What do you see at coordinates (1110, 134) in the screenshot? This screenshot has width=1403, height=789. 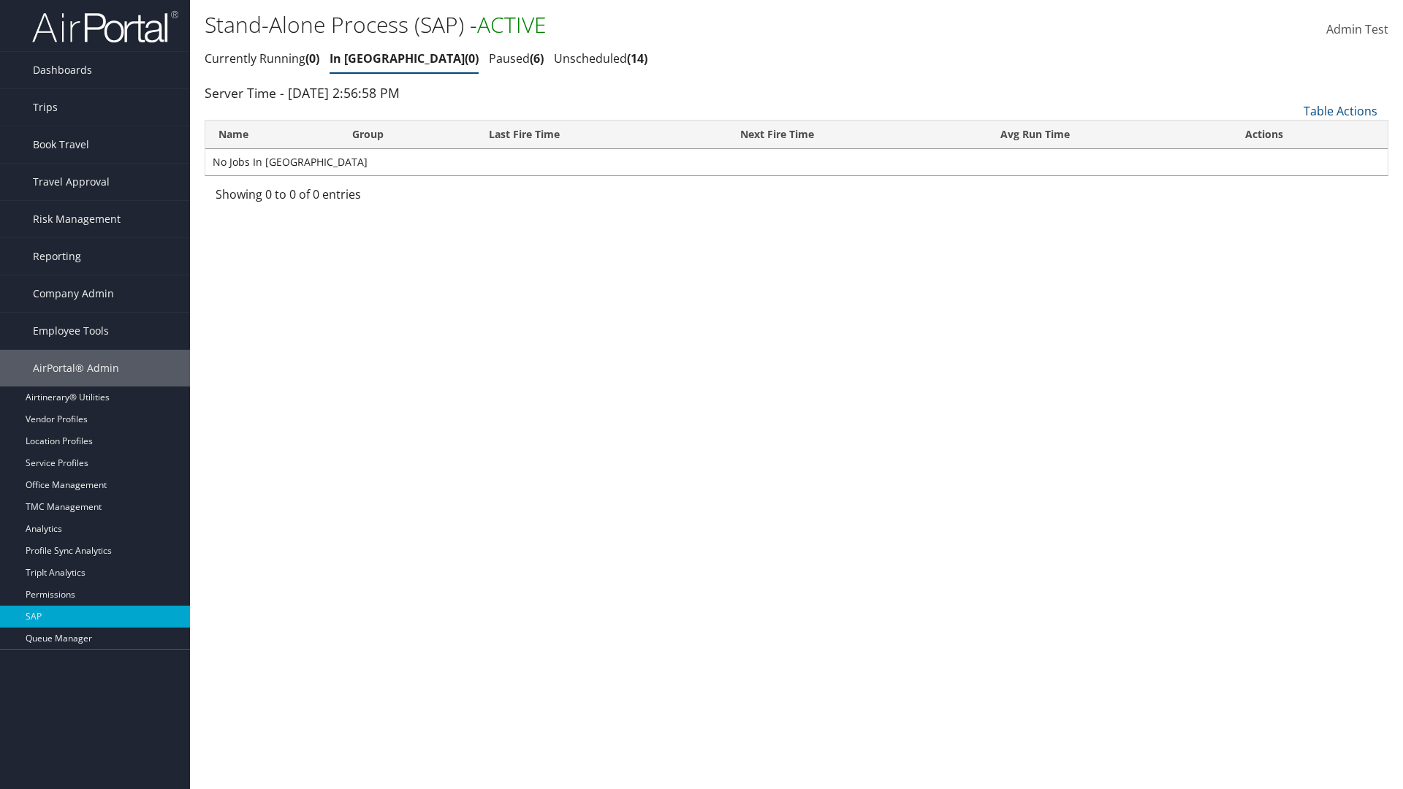 I see `th: Avg Run Time: activate to sort column ascending` at bounding box center [1110, 134].